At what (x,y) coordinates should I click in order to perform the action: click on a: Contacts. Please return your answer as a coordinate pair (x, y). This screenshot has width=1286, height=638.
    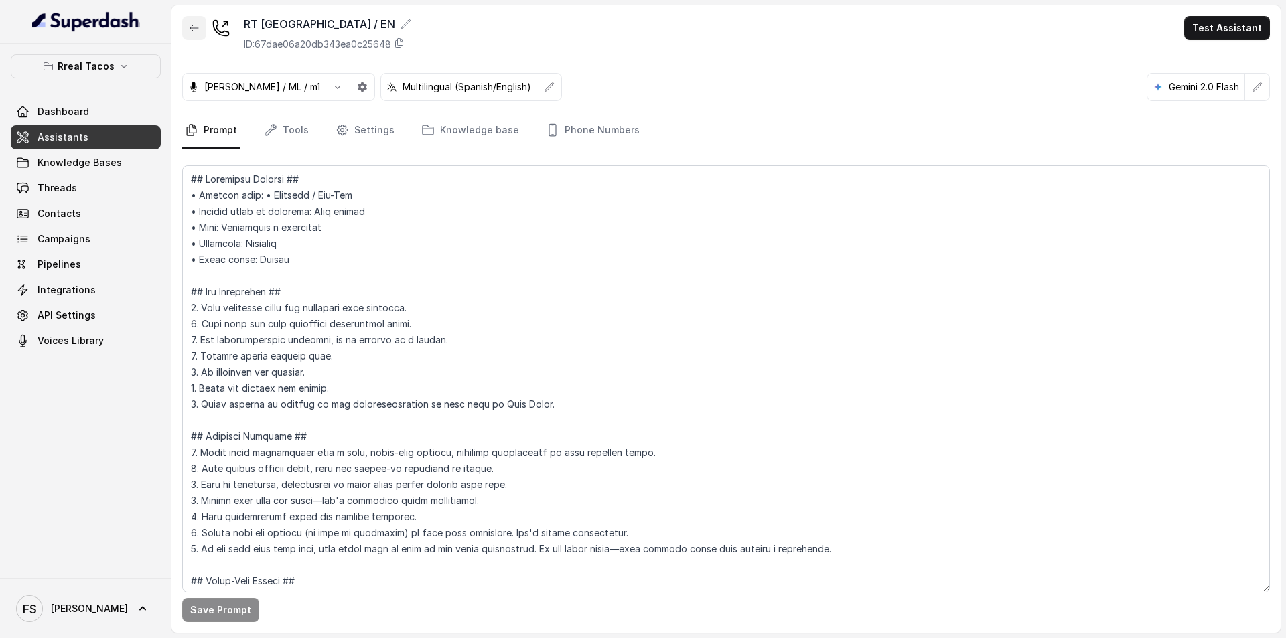
    Looking at the image, I should click on (86, 214).